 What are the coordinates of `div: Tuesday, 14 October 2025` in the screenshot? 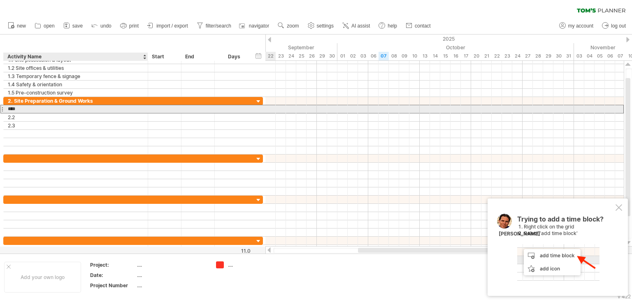 It's located at (435, 56).